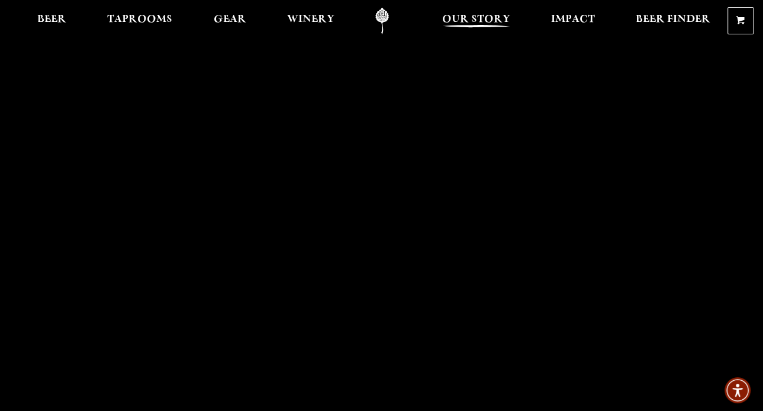 Image resolution: width=763 pixels, height=411 pixels. I want to click on a: Gear, so click(230, 21).